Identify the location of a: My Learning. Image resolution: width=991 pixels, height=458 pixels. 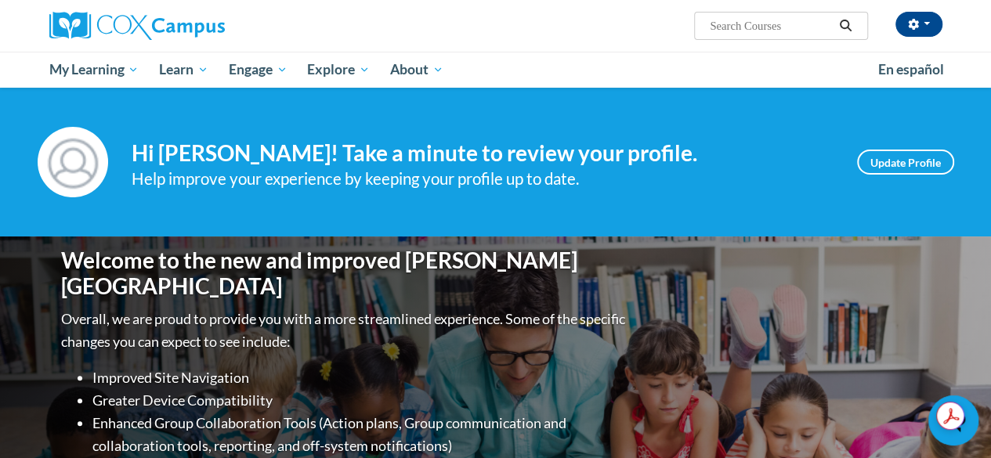
(94, 70).